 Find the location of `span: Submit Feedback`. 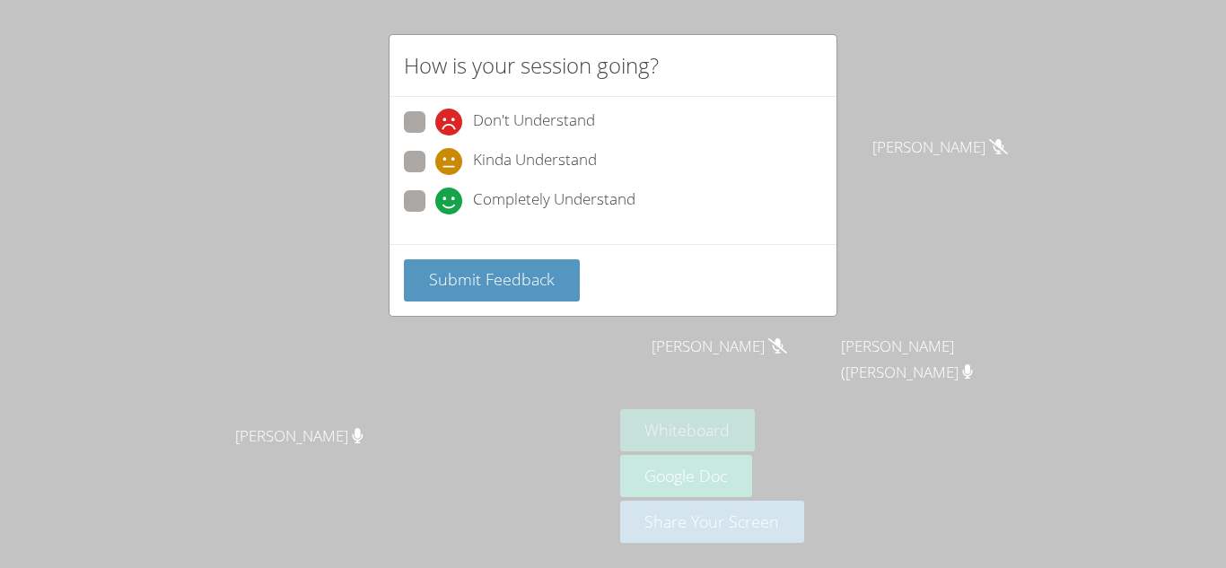

span: Submit Feedback is located at coordinates (492, 279).